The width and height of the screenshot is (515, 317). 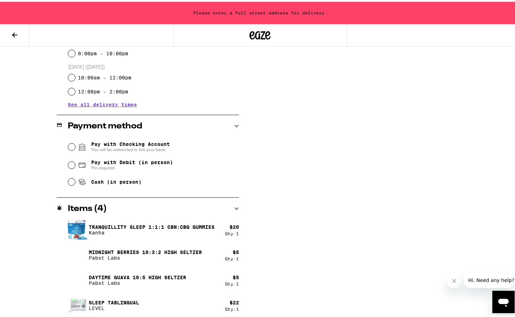 I want to click on p: Kanha, so click(x=152, y=231).